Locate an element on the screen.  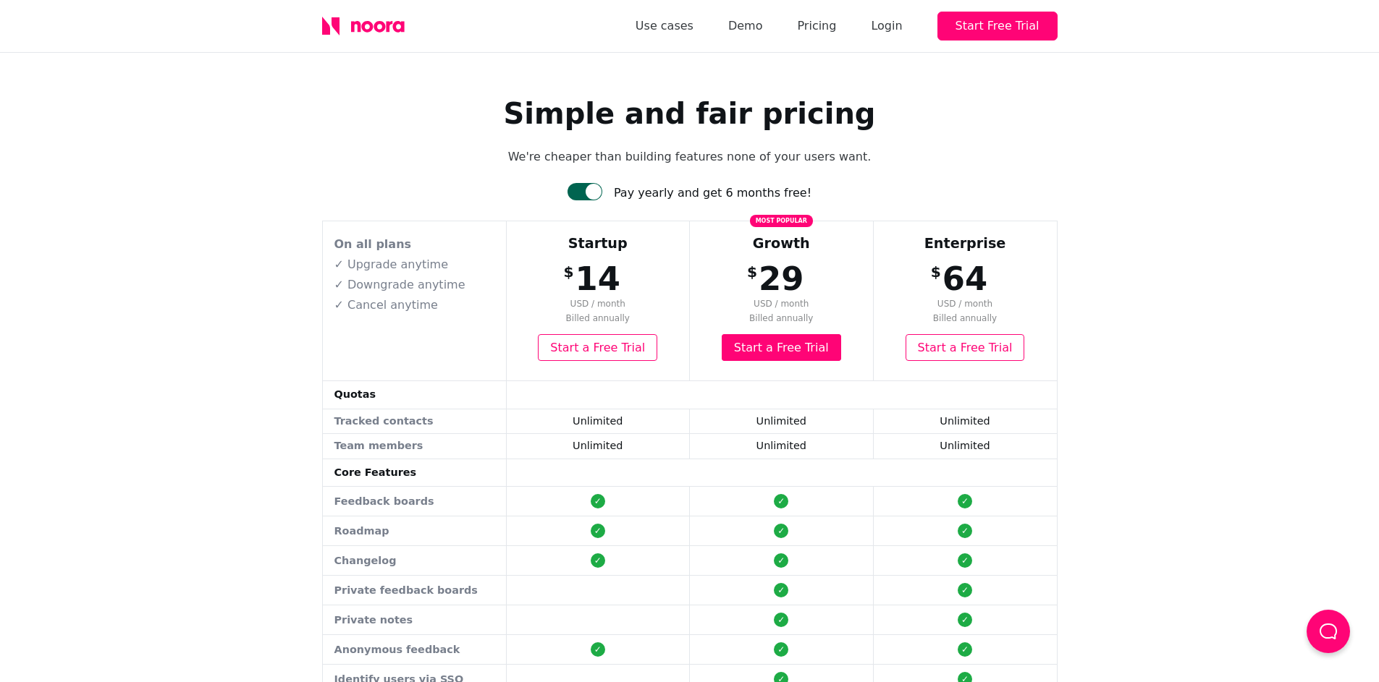
a: Demo is located at coordinates (745, 26).